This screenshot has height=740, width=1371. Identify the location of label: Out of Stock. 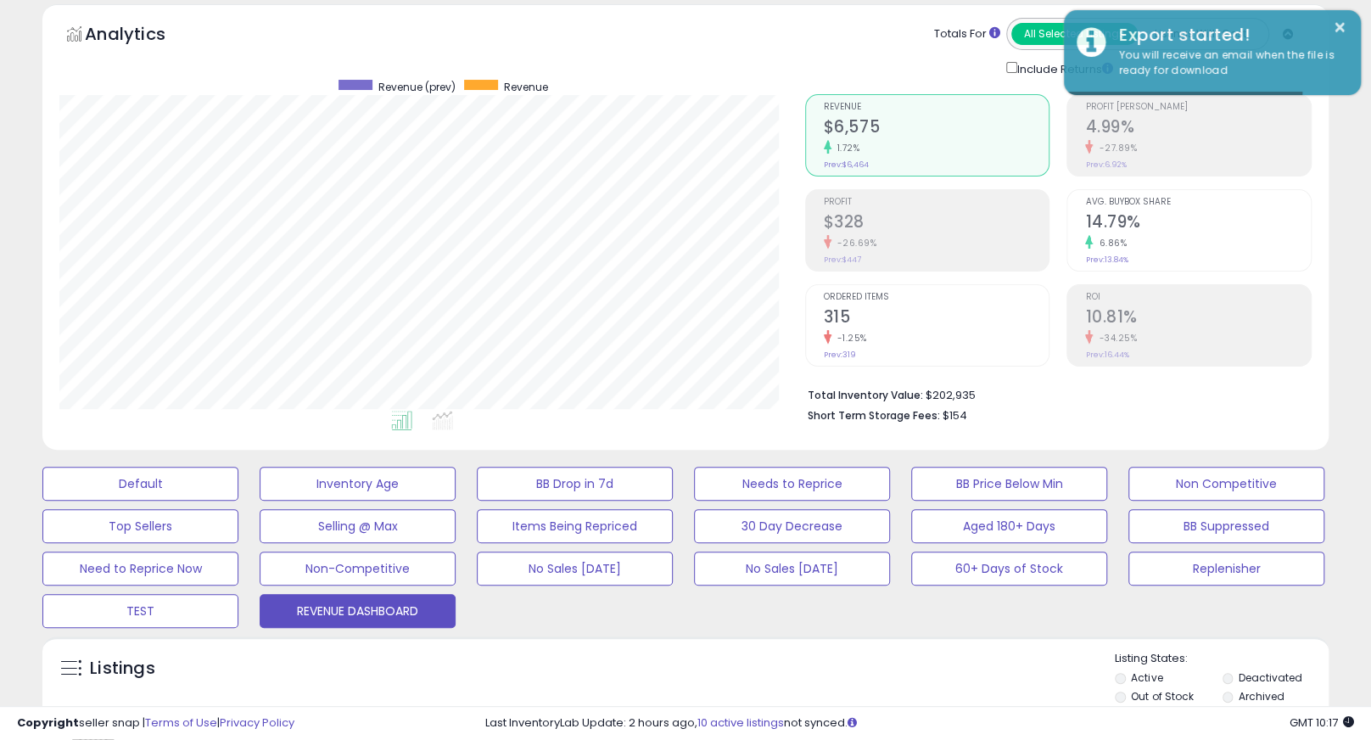
(1161, 695).